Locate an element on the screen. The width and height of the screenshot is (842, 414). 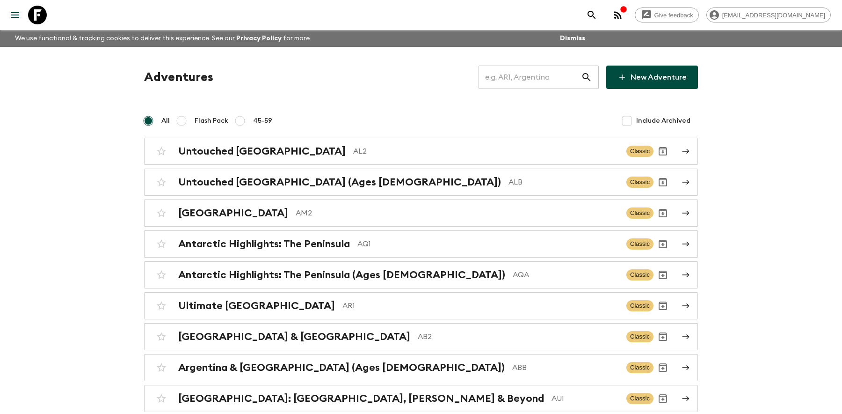
button: menu is located at coordinates (15, 15).